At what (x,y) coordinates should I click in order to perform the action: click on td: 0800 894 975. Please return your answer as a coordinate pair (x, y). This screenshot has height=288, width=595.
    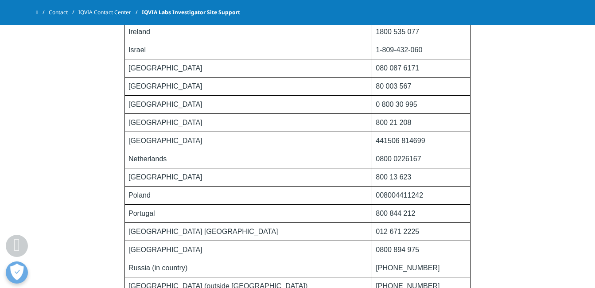
    Looking at the image, I should click on (421, 250).